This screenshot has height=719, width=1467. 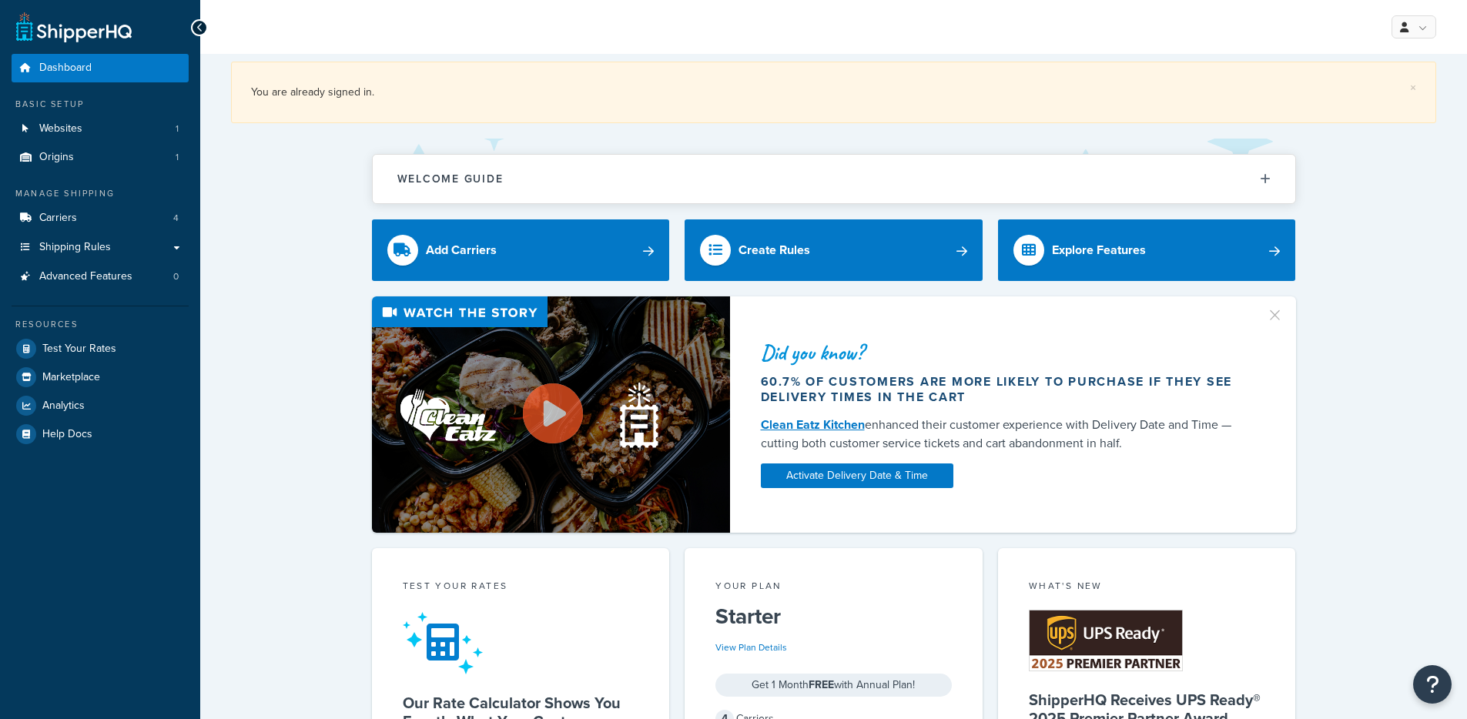 What do you see at coordinates (56, 157) in the screenshot?
I see `span: Origins` at bounding box center [56, 157].